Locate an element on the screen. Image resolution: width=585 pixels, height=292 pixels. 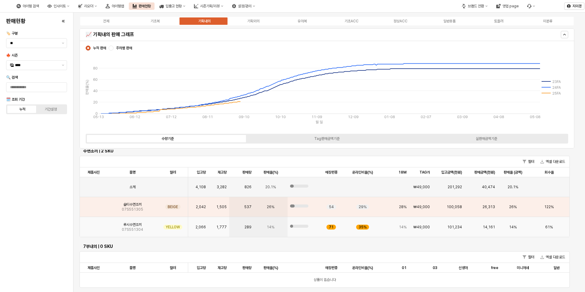
label: 기초ACC is located at coordinates (351, 21).